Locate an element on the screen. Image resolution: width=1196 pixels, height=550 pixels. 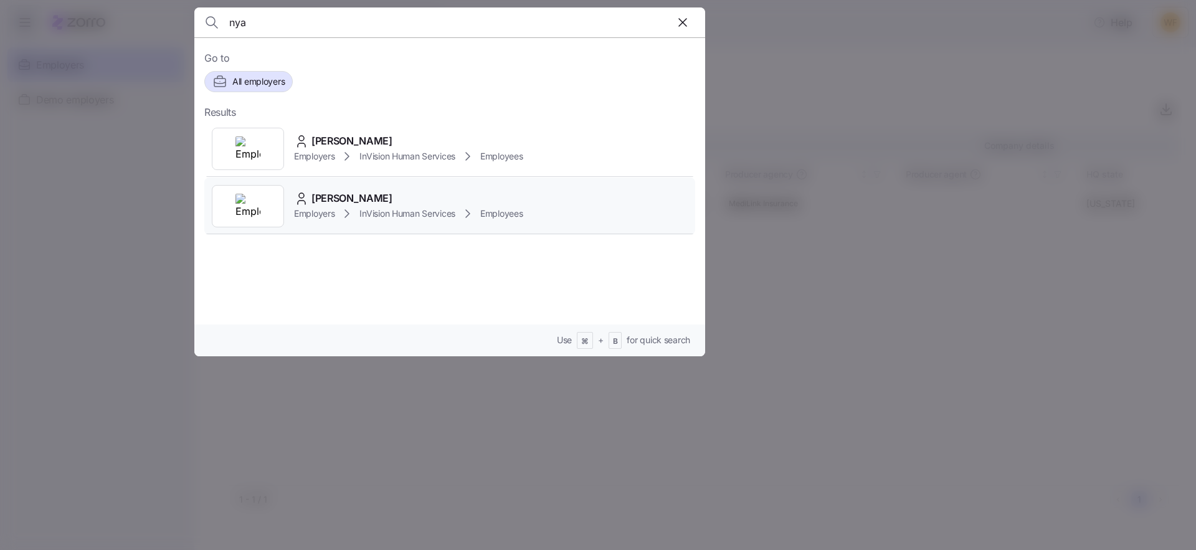
span: for quick search is located at coordinates (659, 340).